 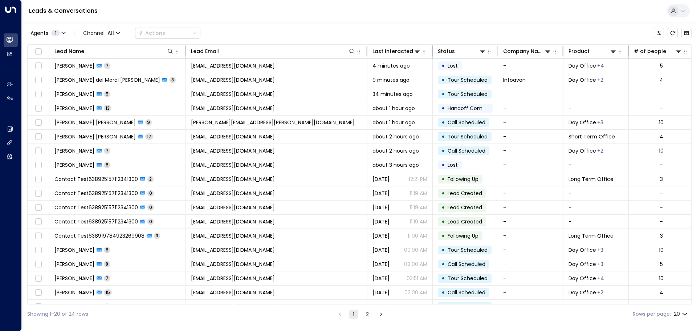 I want to click on span: 7, so click(x=107, y=65).